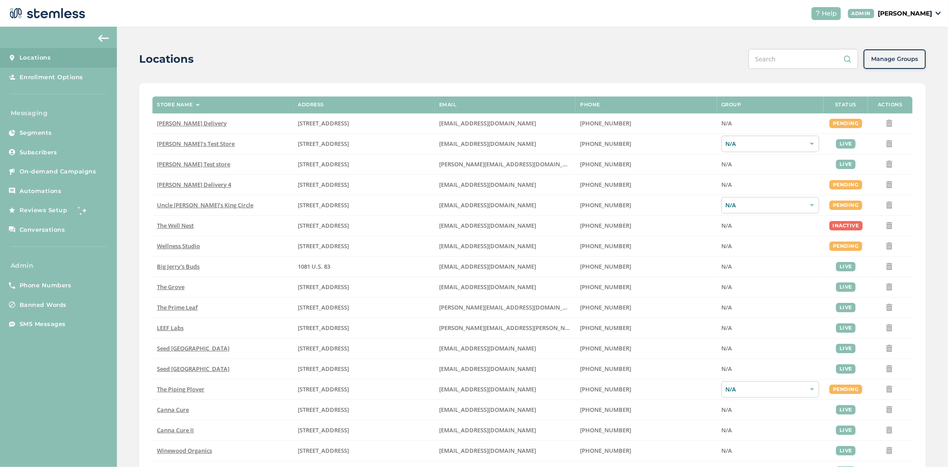  What do you see at coordinates (35, 58) in the screenshot?
I see `span: Locations` at bounding box center [35, 58].